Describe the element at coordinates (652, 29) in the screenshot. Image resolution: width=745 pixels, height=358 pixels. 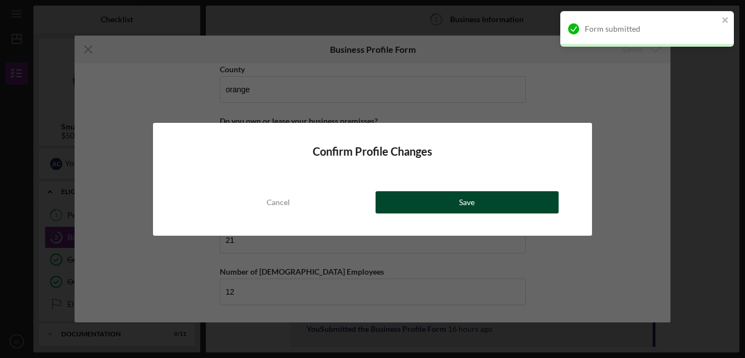
I see `div: Form submitted` at that location.